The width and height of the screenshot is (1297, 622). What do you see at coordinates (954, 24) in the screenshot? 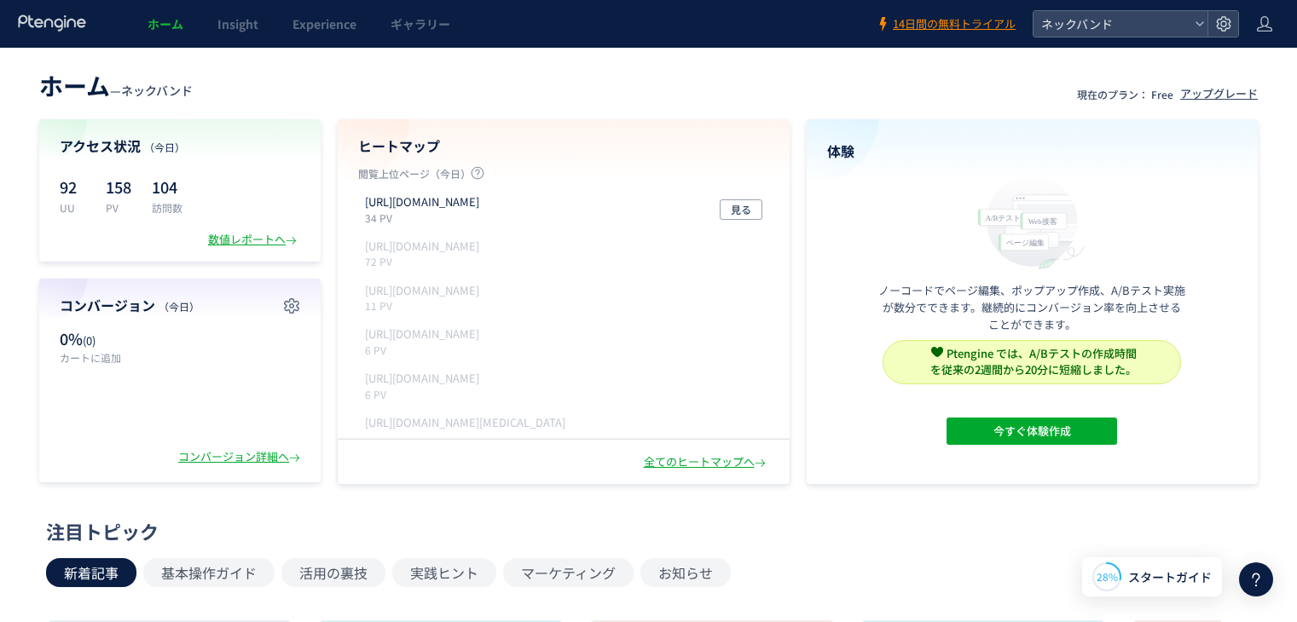
I see `span: 14日間の無料トライアル` at bounding box center [954, 24].